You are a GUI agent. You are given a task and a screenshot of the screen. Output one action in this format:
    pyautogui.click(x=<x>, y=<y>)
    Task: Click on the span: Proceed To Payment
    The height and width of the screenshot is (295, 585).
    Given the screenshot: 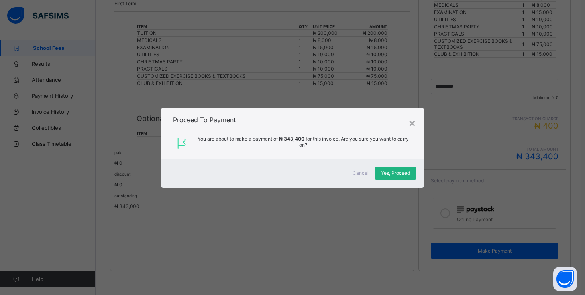 What is the action you would take?
    pyautogui.click(x=204, y=120)
    